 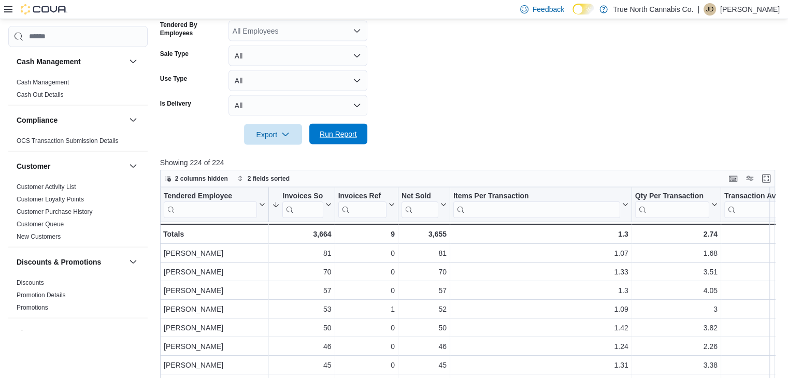 What do you see at coordinates (50, 199) in the screenshot?
I see `span: Customer Loyalty Points` at bounding box center [50, 199].